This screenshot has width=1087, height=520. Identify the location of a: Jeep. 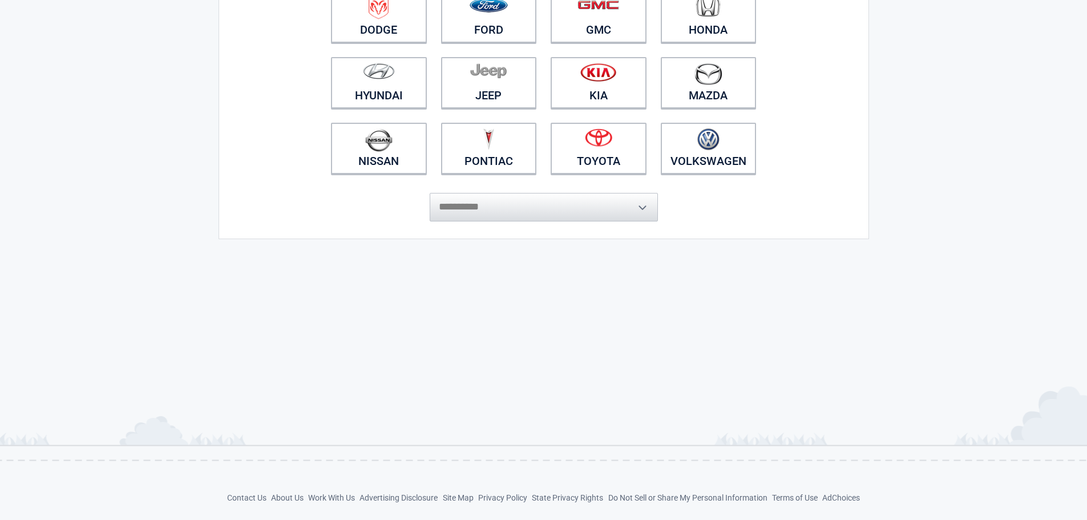
(489, 83).